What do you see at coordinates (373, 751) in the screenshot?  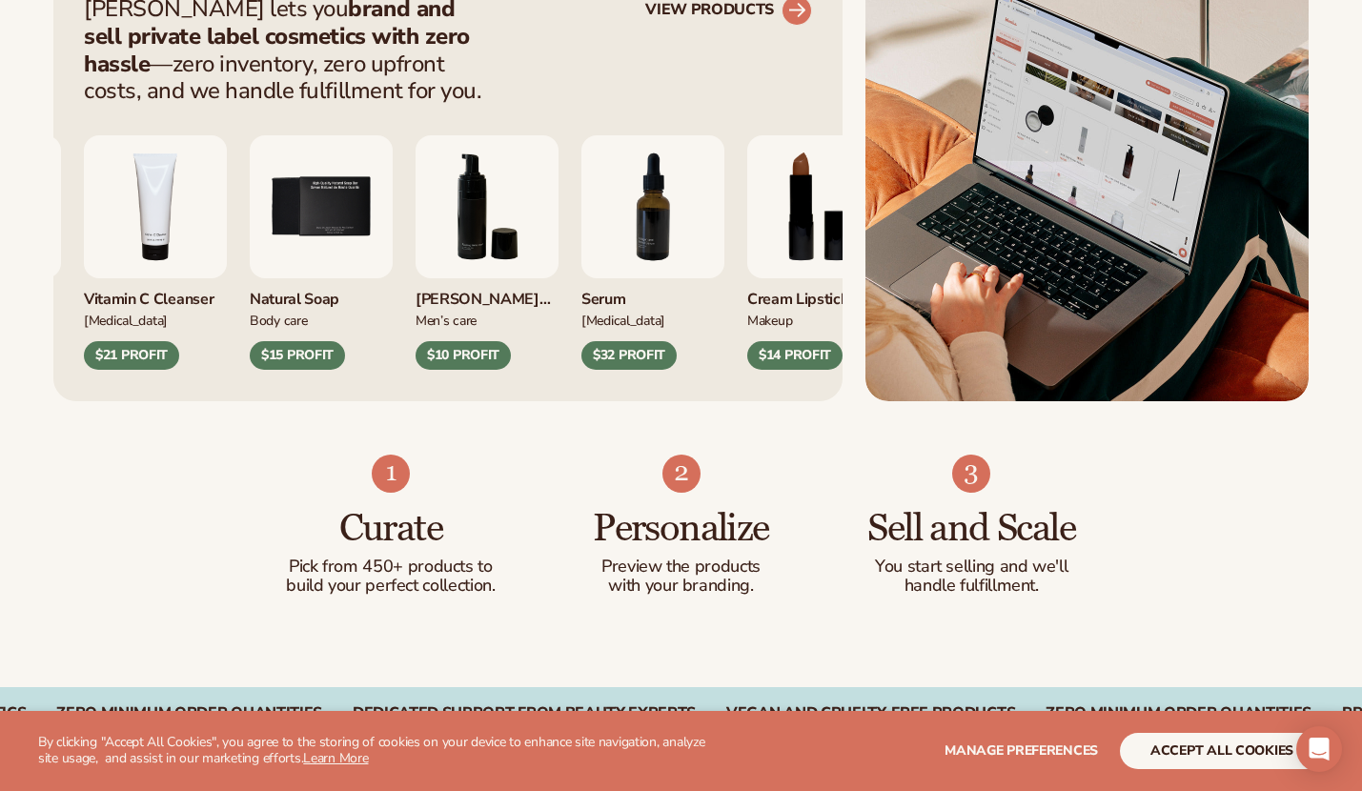 I see `p: By clicking "Accept All Cookies", you agree to the storing of cookies on your device to enhance s...` at bounding box center [373, 751].